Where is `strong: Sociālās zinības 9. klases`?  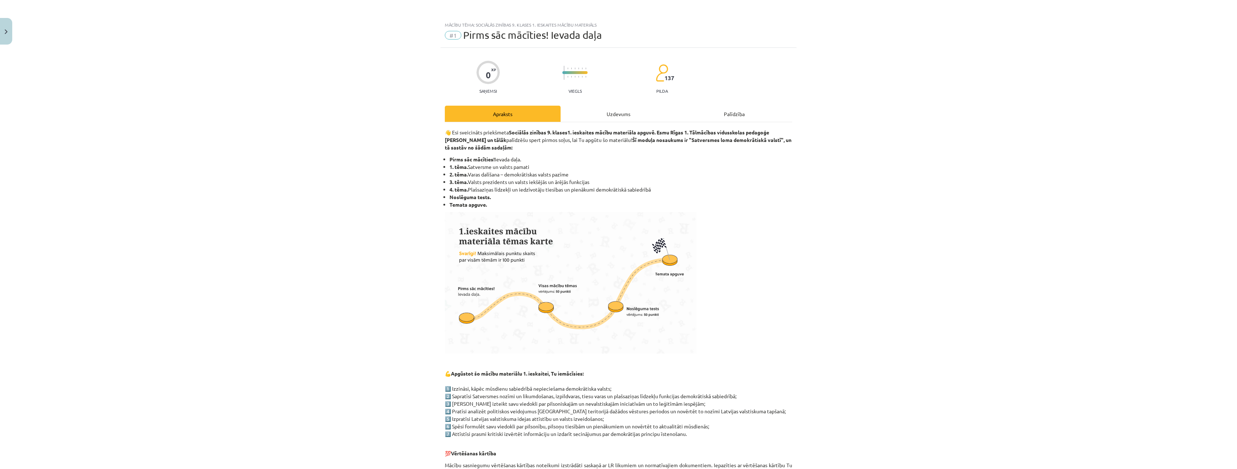
strong: Sociālās zinības 9. klases is located at coordinates (538, 132).